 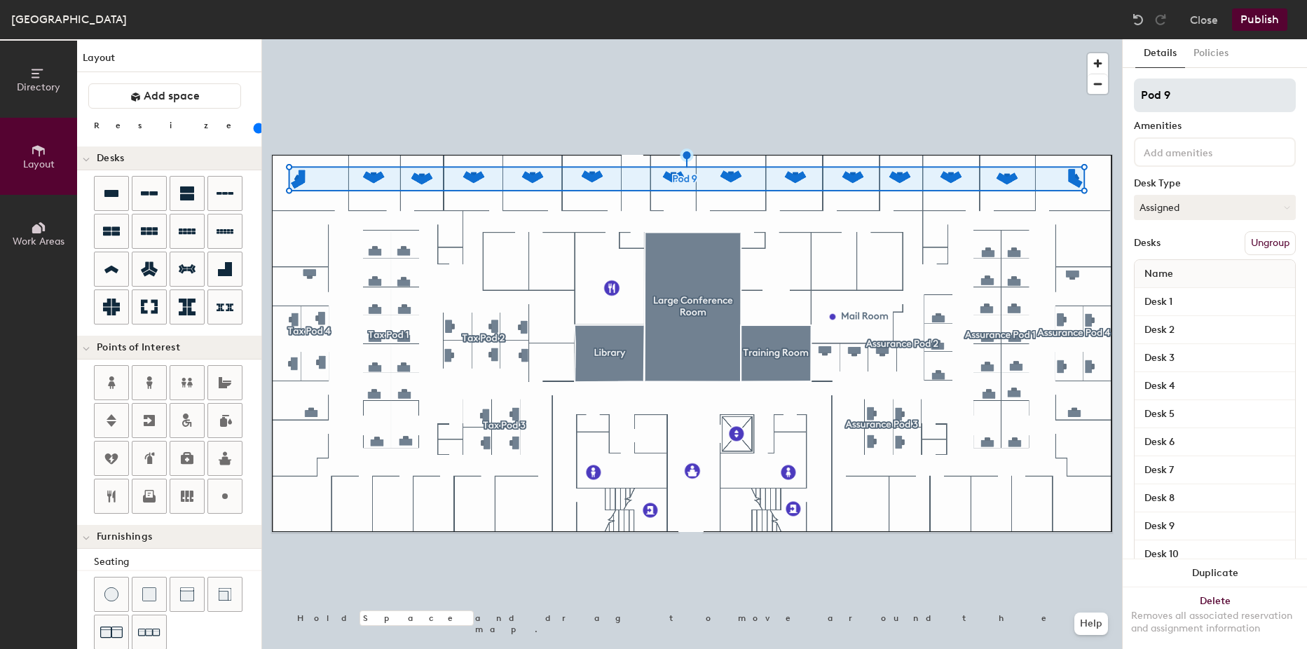 I want to click on span: Desks, so click(x=110, y=158).